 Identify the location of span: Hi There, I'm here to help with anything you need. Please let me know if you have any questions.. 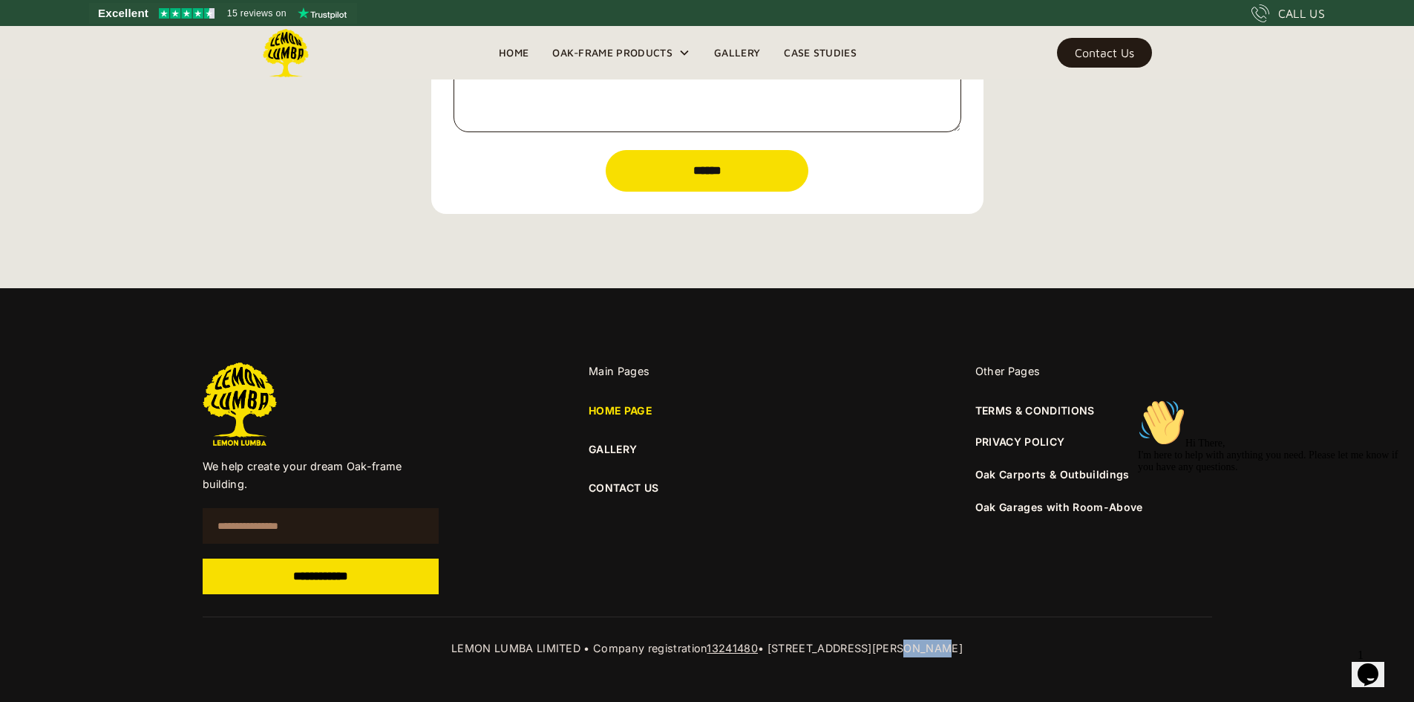
(136, 62).